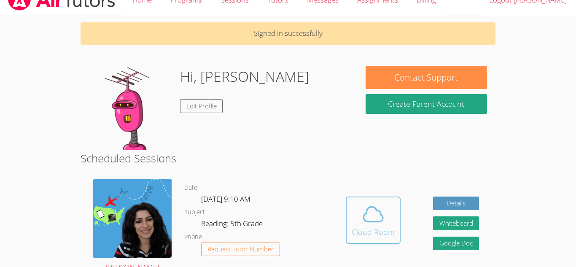 Image resolution: width=576 pixels, height=267 pixels. What do you see at coordinates (373, 232) in the screenshot?
I see `div: Cloud Room` at bounding box center [373, 232].